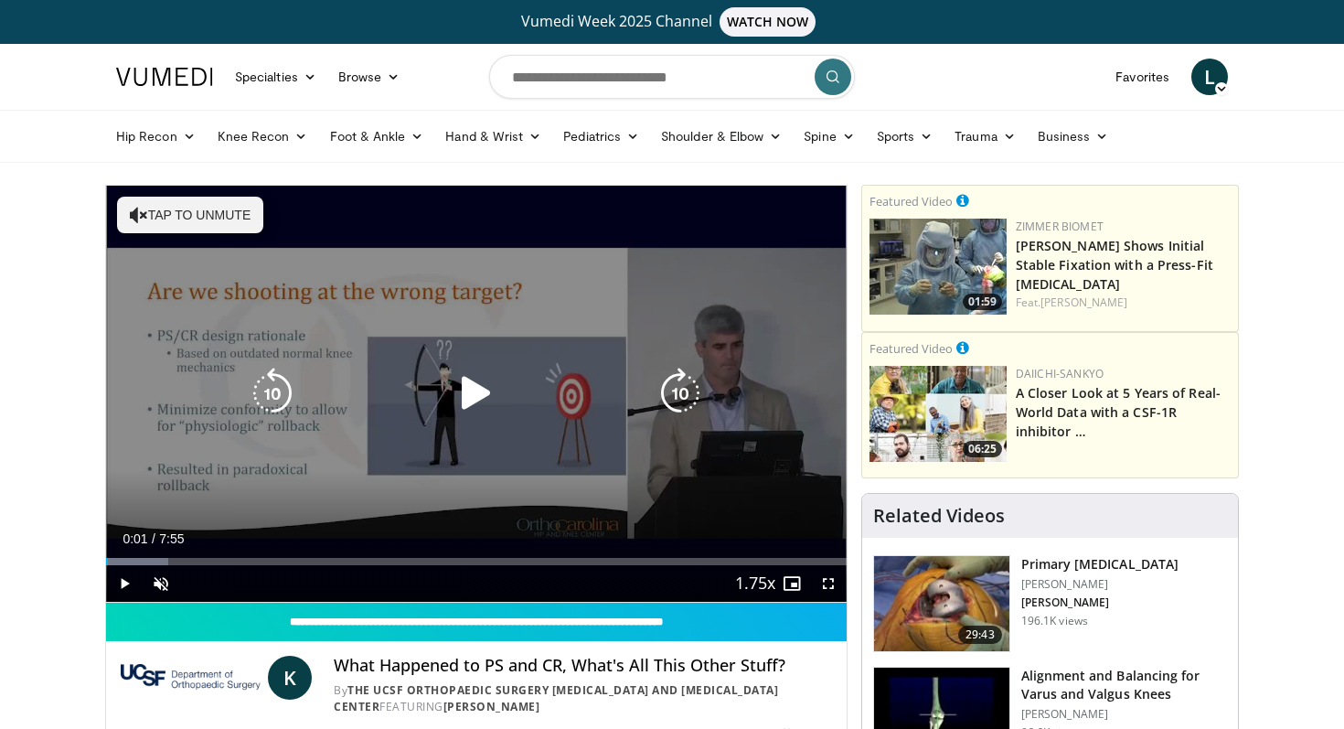  What do you see at coordinates (938, 413) in the screenshot?
I see `img: 93c22cae-14d1-47f0-9e4a-a244e824b022.png.150x105_q85_crop-smart_upscale.jpg` at bounding box center [938, 413].